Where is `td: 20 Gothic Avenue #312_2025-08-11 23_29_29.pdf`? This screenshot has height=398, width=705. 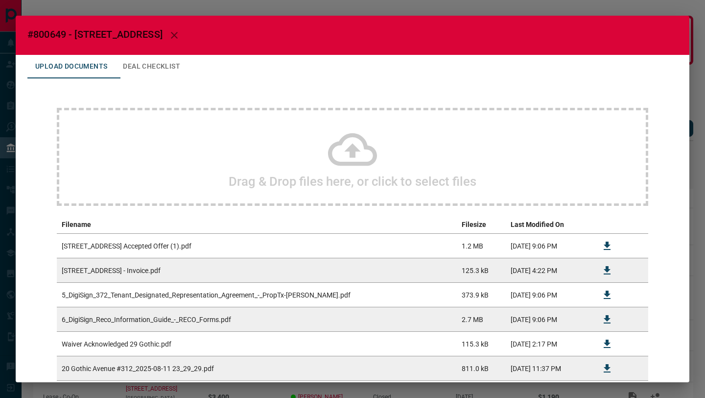 td: 20 Gothic Avenue #312_2025-08-11 23_29_29.pdf is located at coordinates (257, 368).